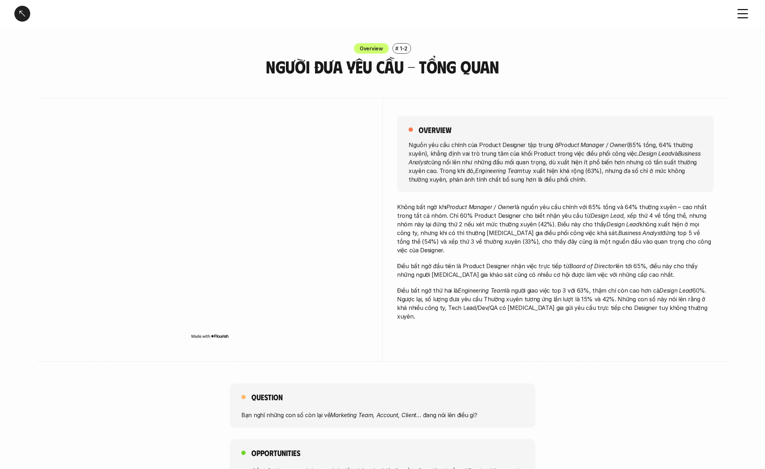 The height and width of the screenshot is (469, 765). I want to click on h5: Opportunities, so click(276, 452).